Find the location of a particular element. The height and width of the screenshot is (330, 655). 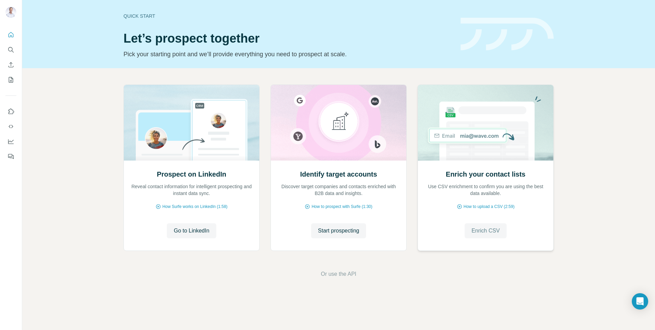

button: Use Surfe on LinkedIn is located at coordinates (11, 112).